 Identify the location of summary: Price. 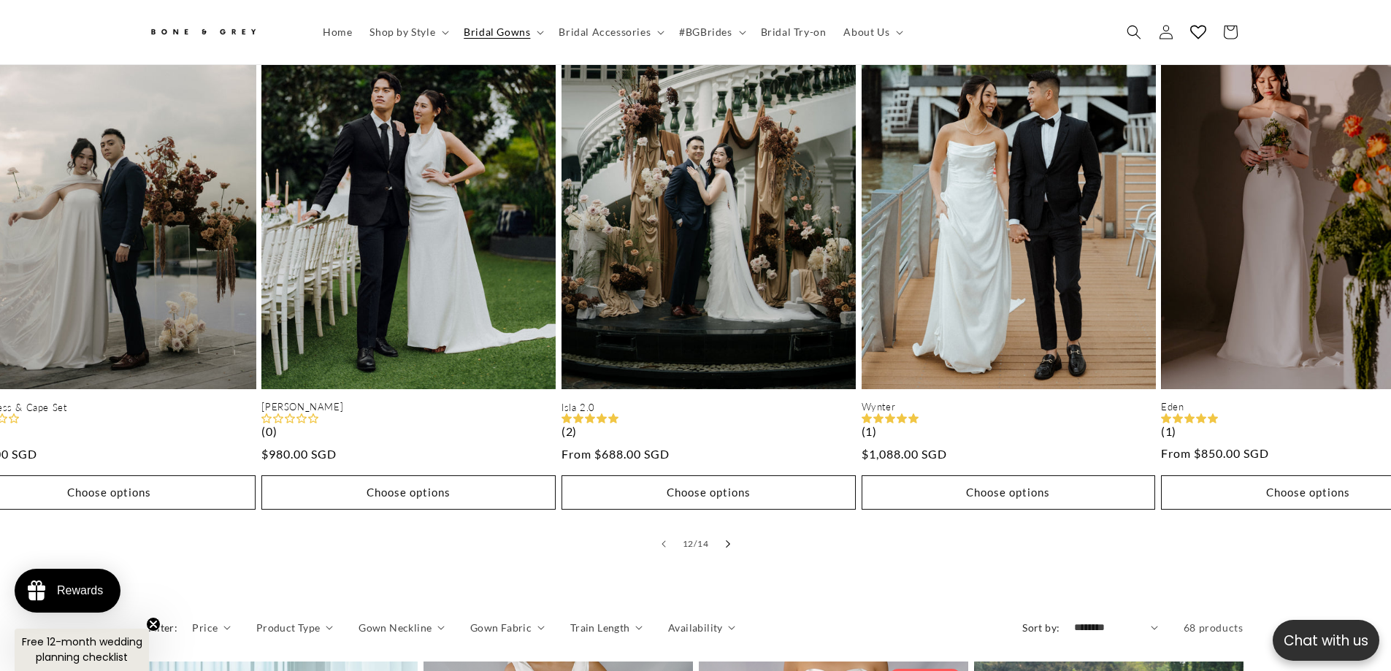
(211, 627).